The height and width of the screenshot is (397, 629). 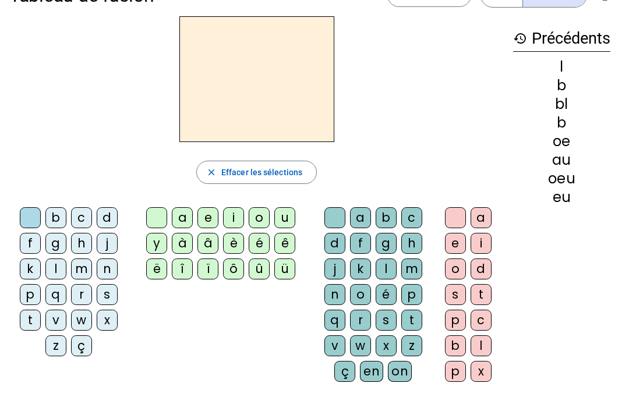 I want to click on div: ë, so click(x=157, y=269).